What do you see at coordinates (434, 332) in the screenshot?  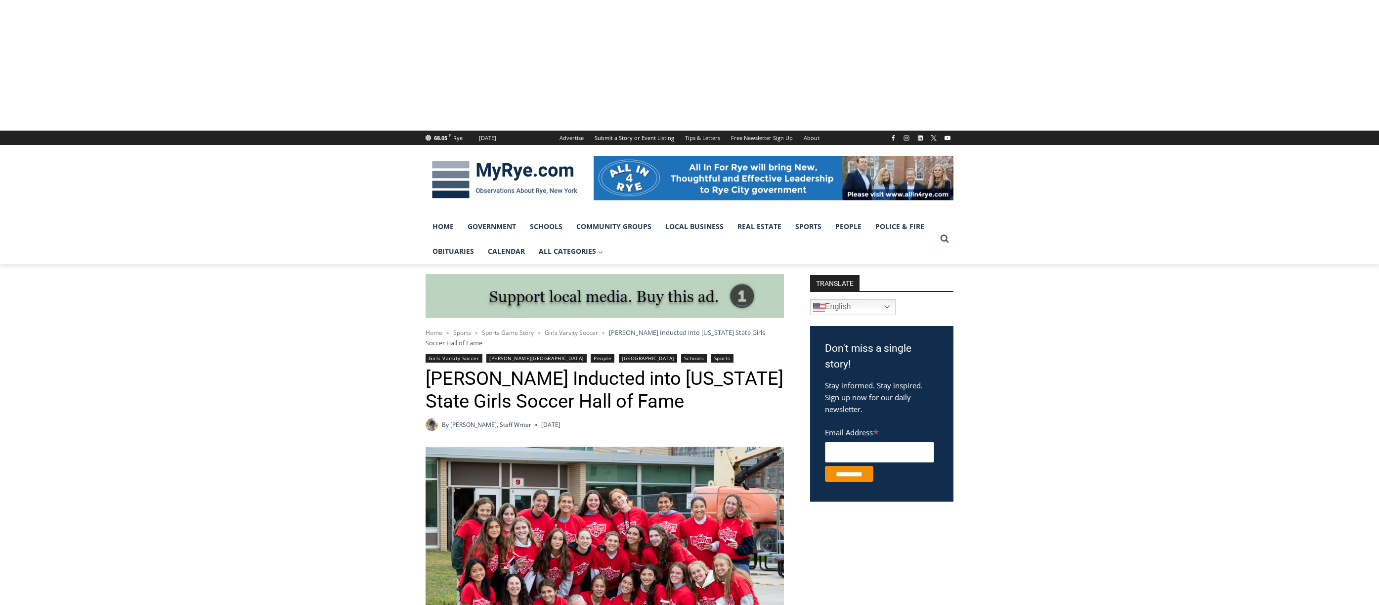 I see `span: Home` at bounding box center [434, 332].